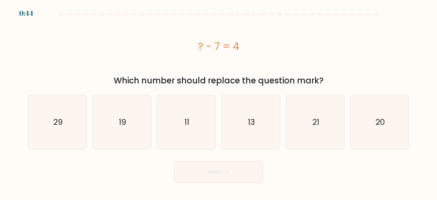  What do you see at coordinates (187, 122) in the screenshot?
I see `text: 11` at bounding box center [187, 122].